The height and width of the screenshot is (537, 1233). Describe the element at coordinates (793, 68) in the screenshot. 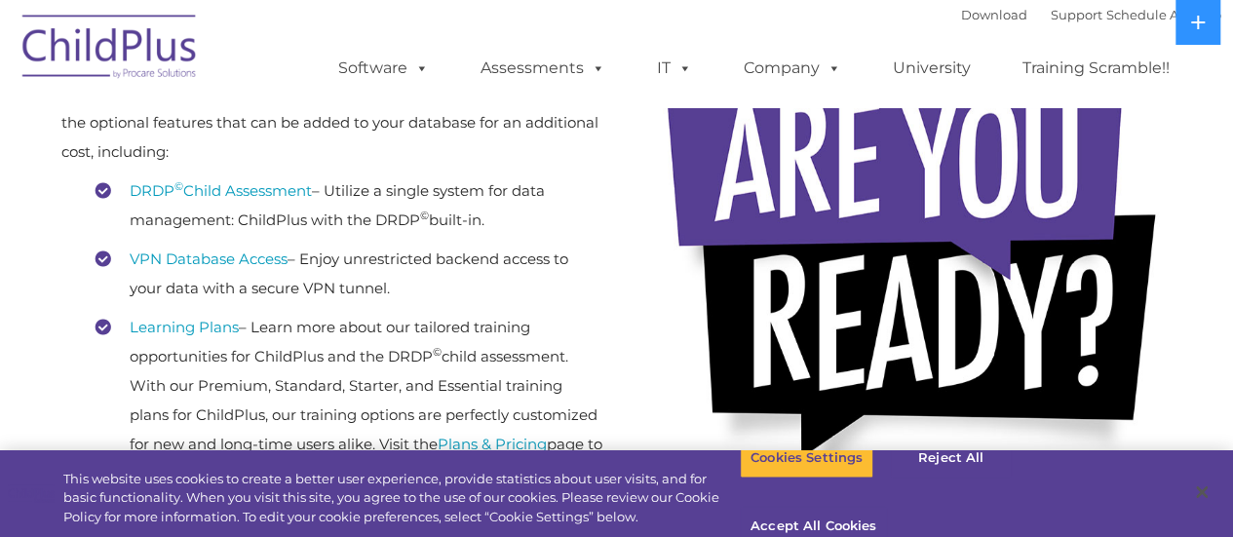

I see `a: Company` at that location.